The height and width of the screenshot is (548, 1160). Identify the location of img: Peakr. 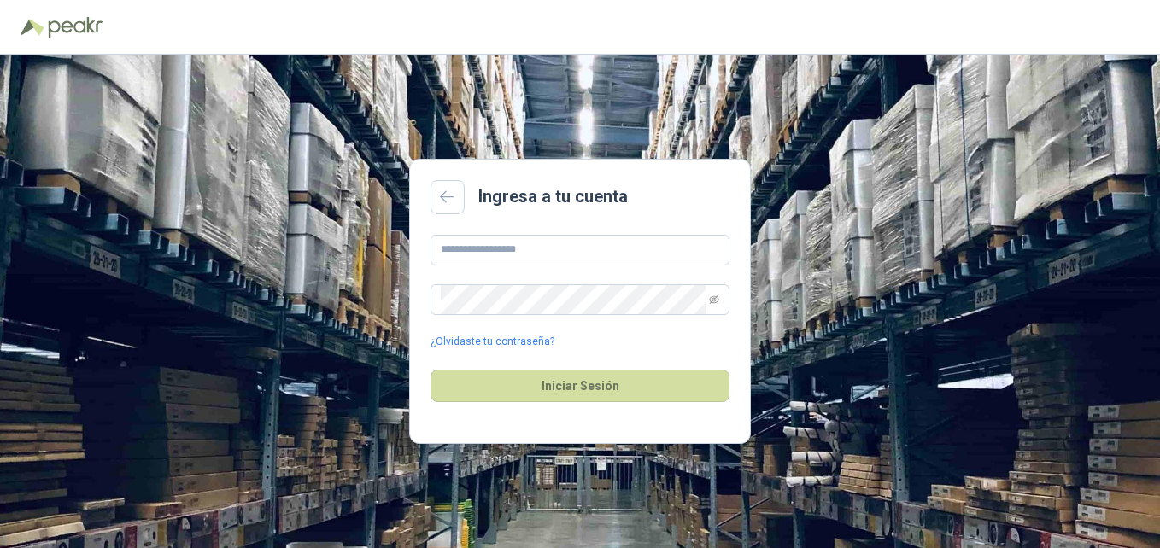
(75, 27).